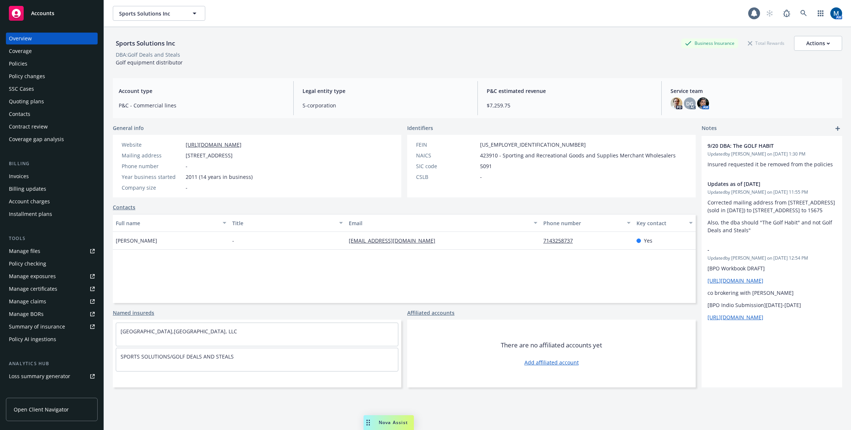 The image size is (851, 430). What do you see at coordinates (52, 38) in the screenshot?
I see `a: Overview` at bounding box center [52, 38].